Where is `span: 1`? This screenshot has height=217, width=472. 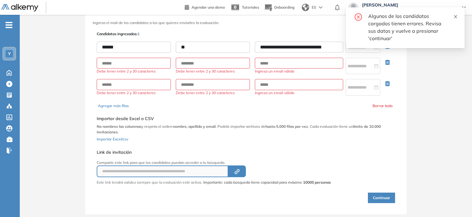 span: 1 is located at coordinates (138, 34).